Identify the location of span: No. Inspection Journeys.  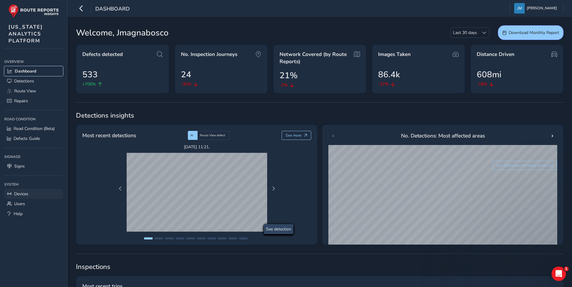
(209, 55).